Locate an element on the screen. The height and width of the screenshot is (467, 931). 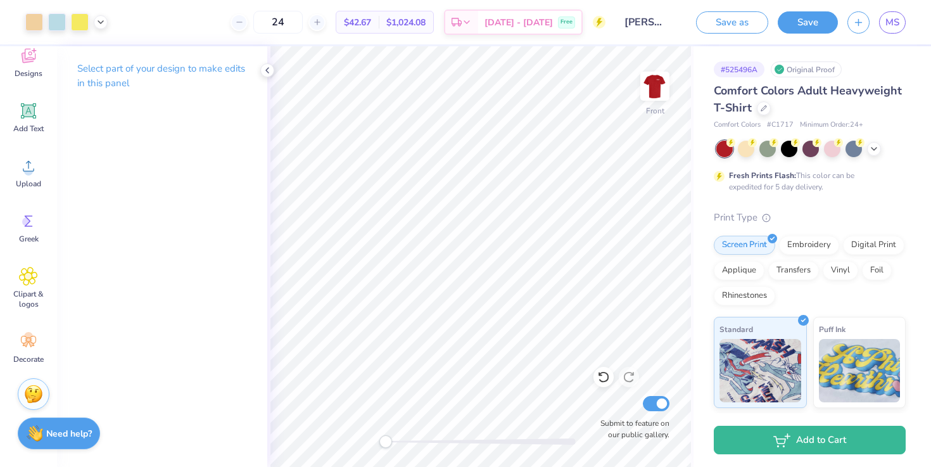
label: Submit to feature on our public gallery. is located at coordinates (632, 429).